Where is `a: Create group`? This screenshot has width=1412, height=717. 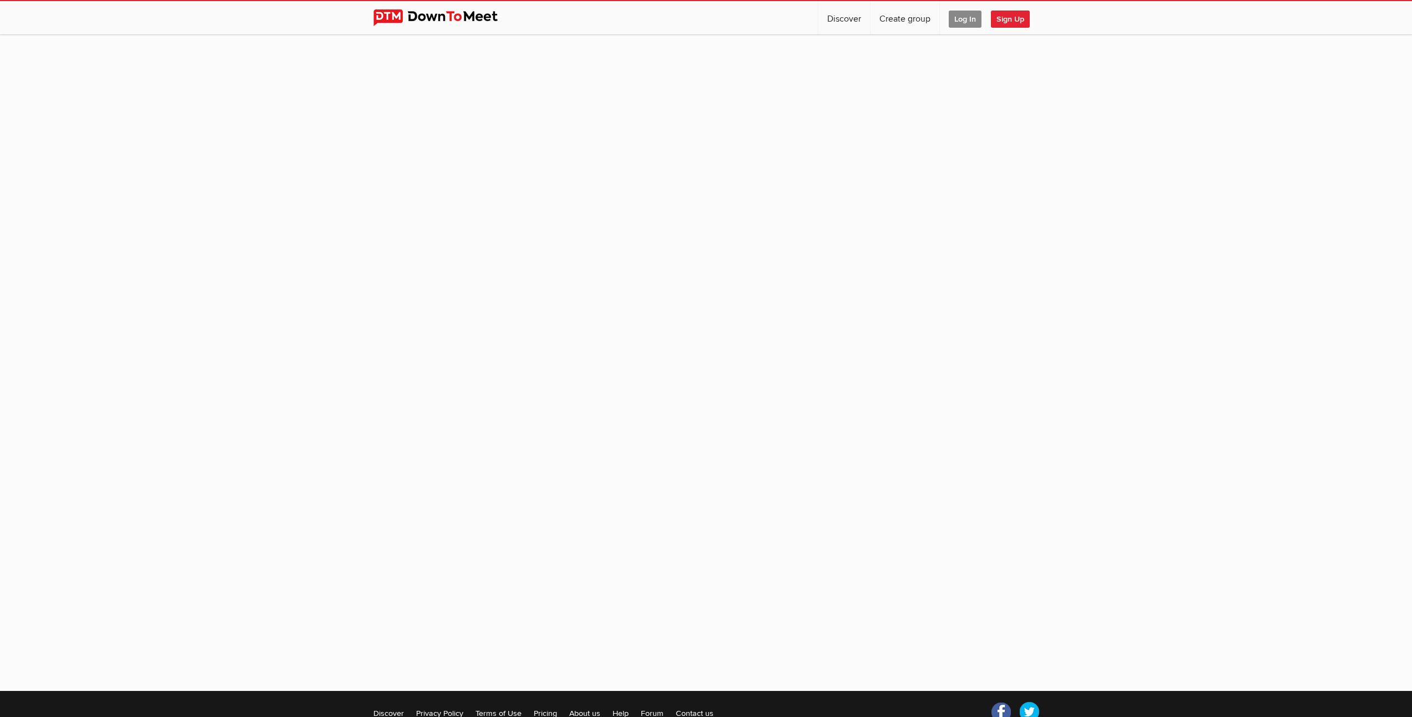 a: Create group is located at coordinates (905, 18).